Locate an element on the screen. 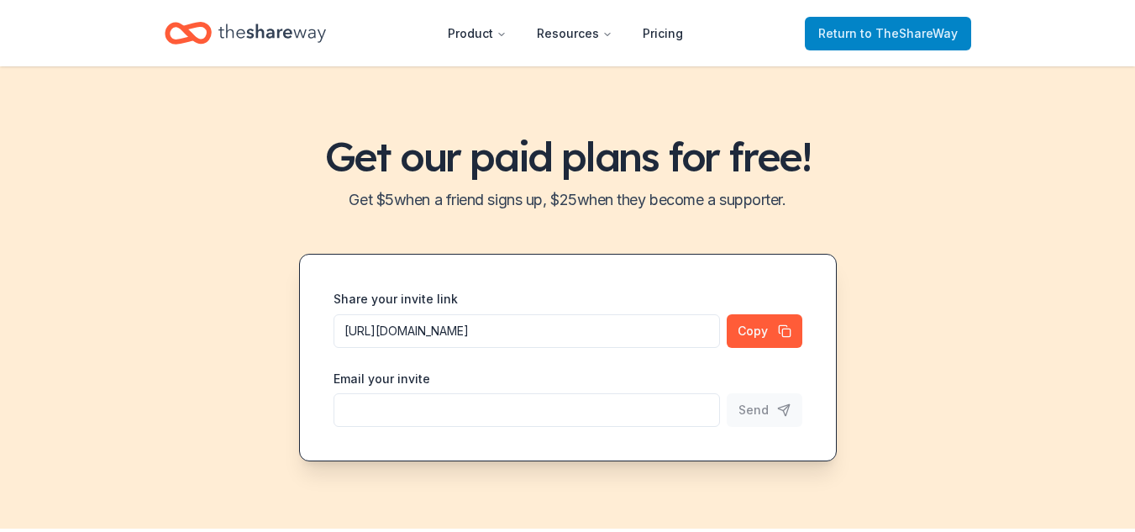 The width and height of the screenshot is (1135, 532). a: Pricing is located at coordinates (663, 34).